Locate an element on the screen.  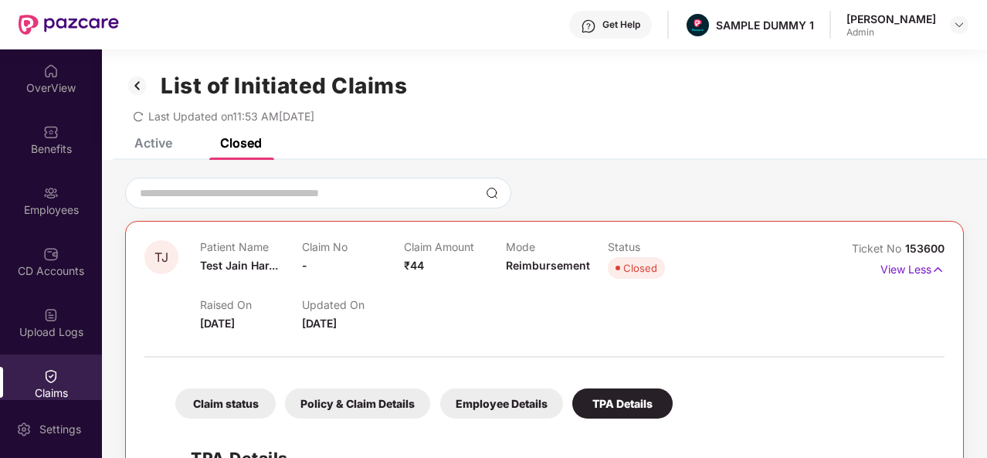
img: svg+xml;base64,PHN2ZyB3aWR0aD0iMzIiIGhlaWdodD0iMzIiIHZpZXdCb3g9IjAgMCAzMiAzMiIgZmlsbD0ibm9uZSIgeG... is located at coordinates (137, 86).